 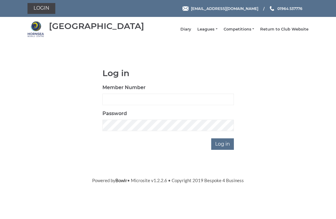 I want to click on a: Login, so click(x=41, y=8).